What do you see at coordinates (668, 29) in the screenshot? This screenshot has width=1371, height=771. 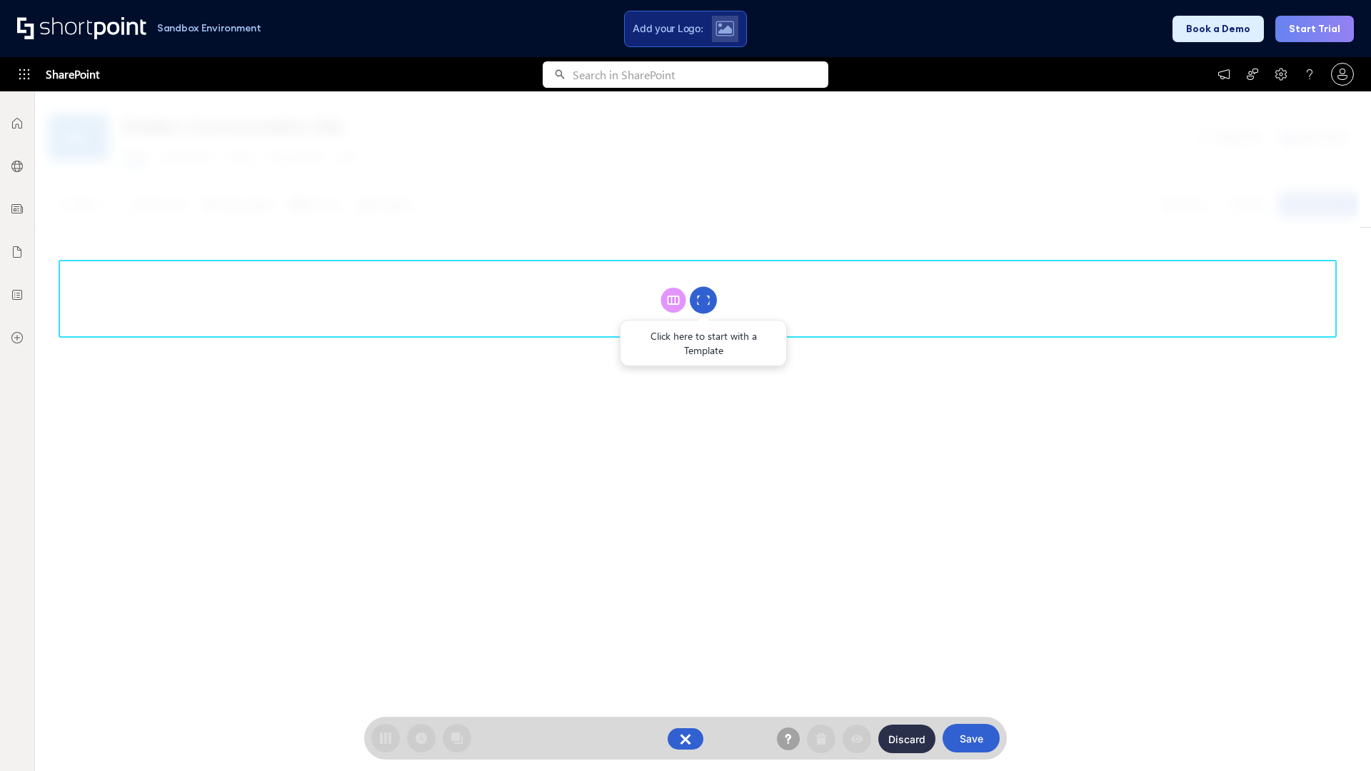 I see `span: Add your Logo:` at bounding box center [668, 29].